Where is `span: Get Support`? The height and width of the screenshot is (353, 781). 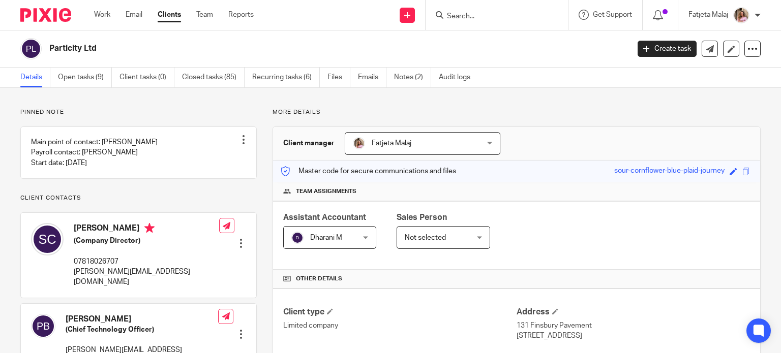
span: Get Support is located at coordinates (612, 15).